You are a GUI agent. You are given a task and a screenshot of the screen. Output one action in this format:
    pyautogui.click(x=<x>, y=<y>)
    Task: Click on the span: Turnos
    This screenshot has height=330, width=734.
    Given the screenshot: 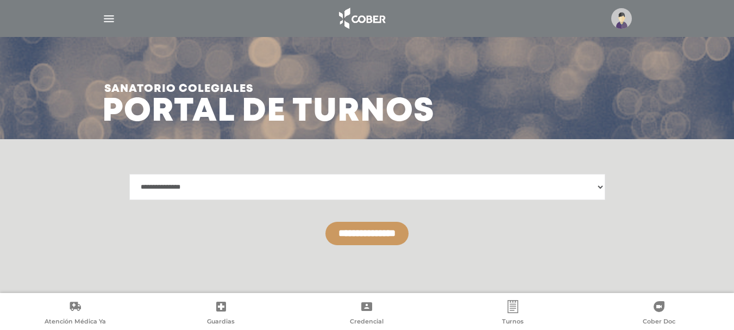 What is the action you would take?
    pyautogui.click(x=513, y=322)
    